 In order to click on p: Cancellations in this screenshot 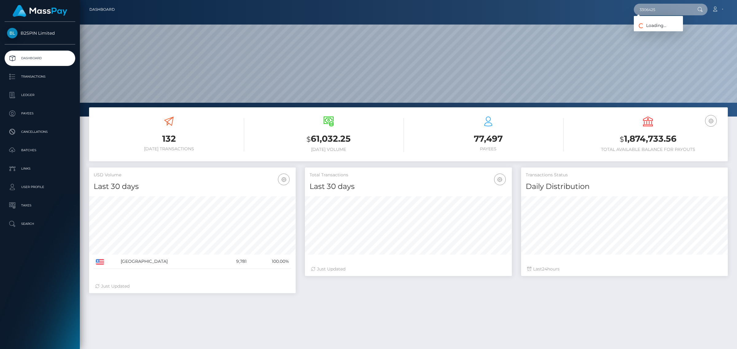, I will do `click(40, 132)`.